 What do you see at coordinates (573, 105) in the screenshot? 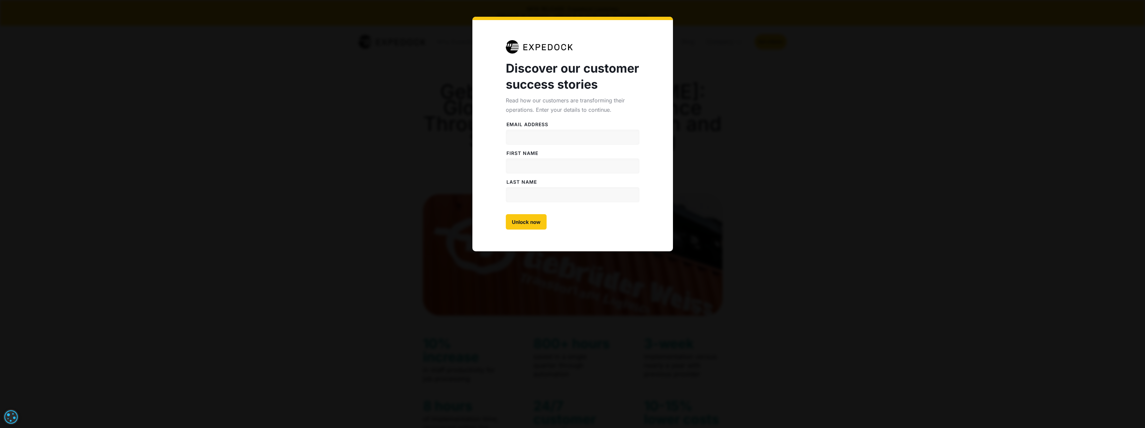
I see `div: Read how our customers are transforming their operations. Enter your details to continue.` at bounding box center [573, 105].